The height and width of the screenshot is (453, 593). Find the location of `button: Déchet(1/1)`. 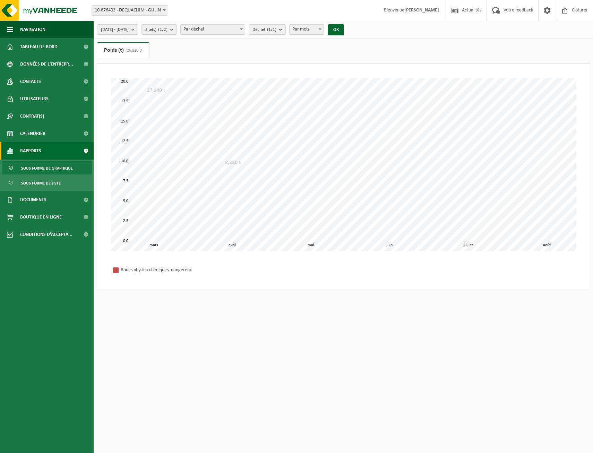

button: Déchet(1/1) is located at coordinates (267, 29).